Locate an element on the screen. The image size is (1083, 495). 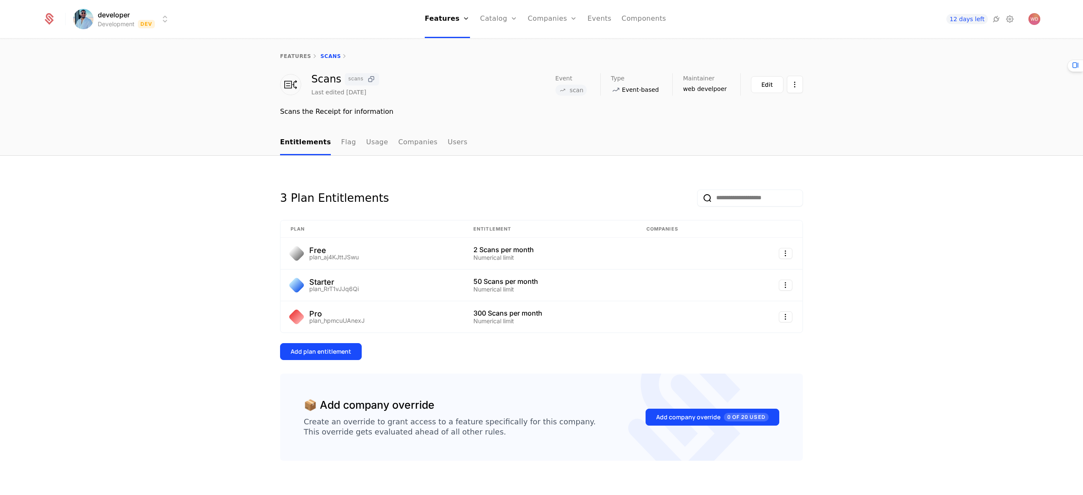
span: Event is located at coordinates (564, 78).